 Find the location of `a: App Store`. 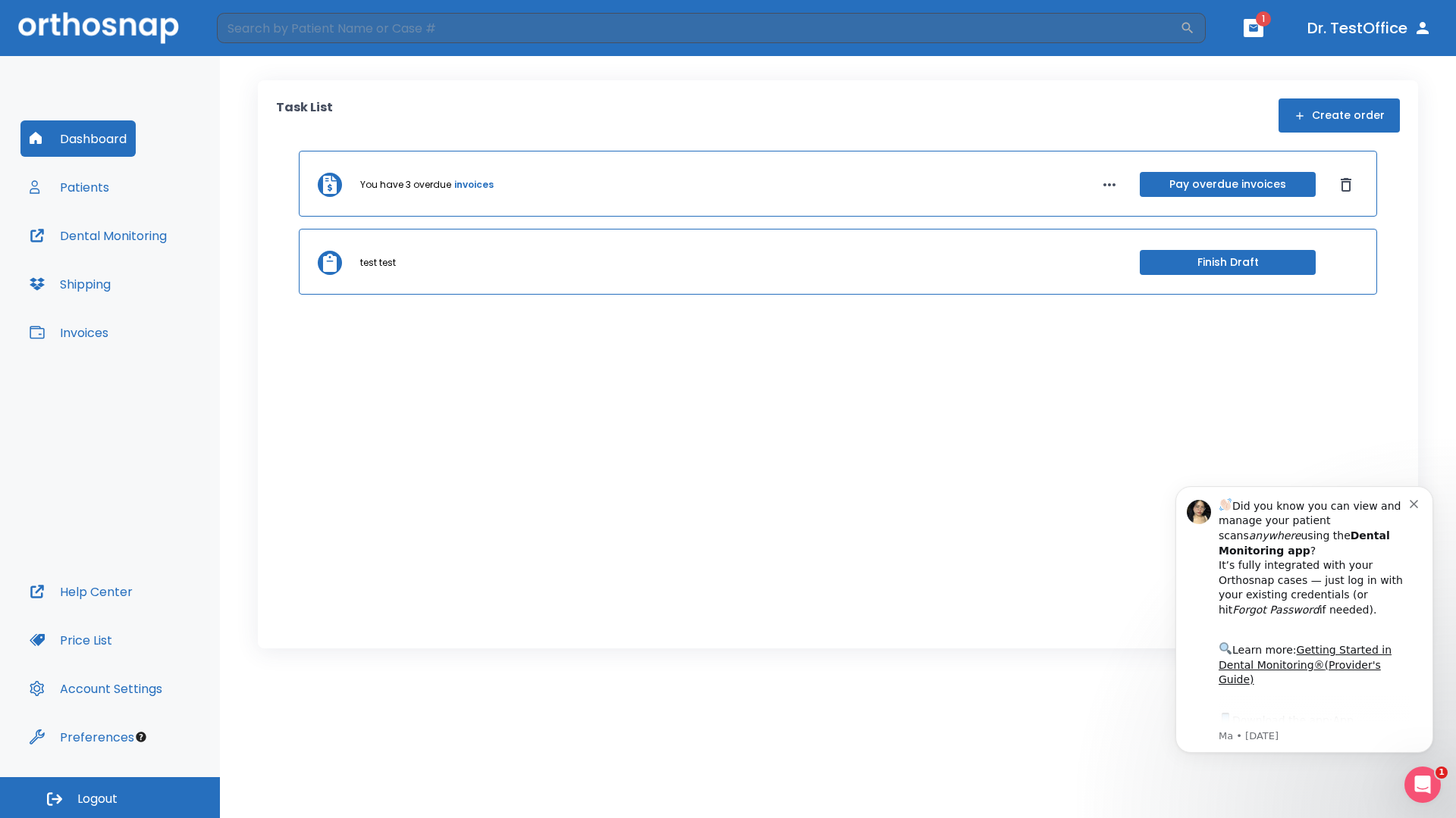

a: App Store is located at coordinates (134, 261).